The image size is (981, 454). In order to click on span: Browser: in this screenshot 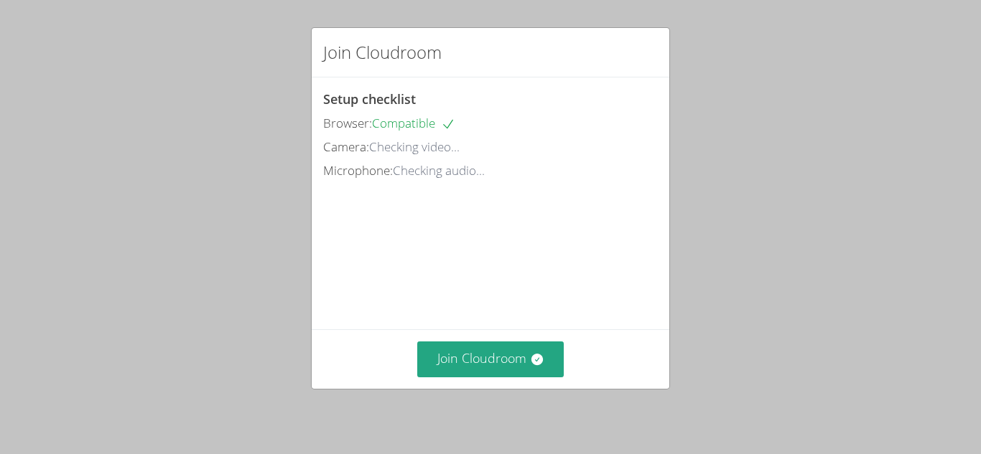, I will do `click(347, 123)`.